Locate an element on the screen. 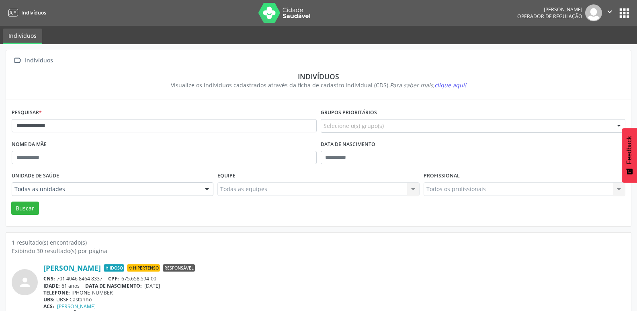 This screenshot has height=311, width=637. span: CPF: is located at coordinates (113, 278).